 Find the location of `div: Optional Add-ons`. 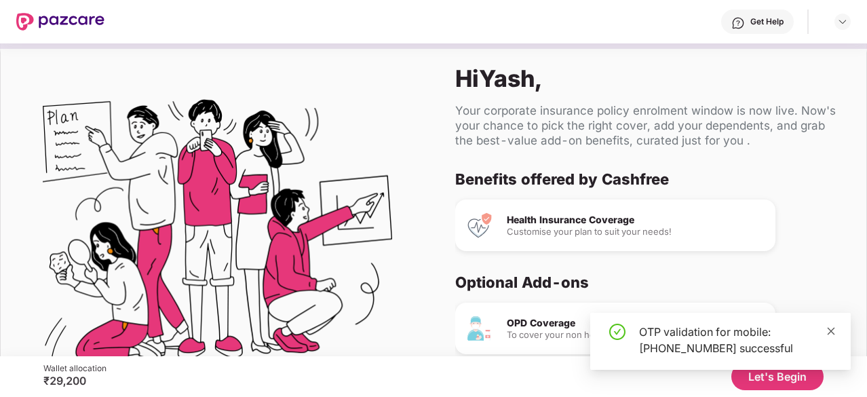

div: Optional Add-ons is located at coordinates (645, 282).